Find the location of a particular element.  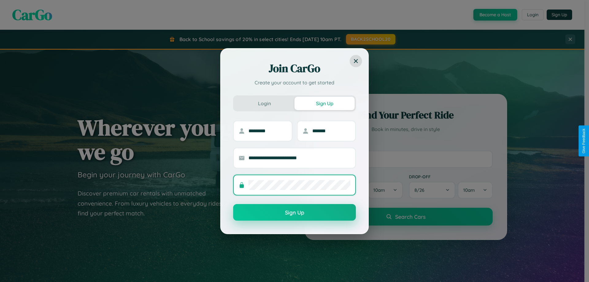

h2: Join CarGo is located at coordinates (295, 68).